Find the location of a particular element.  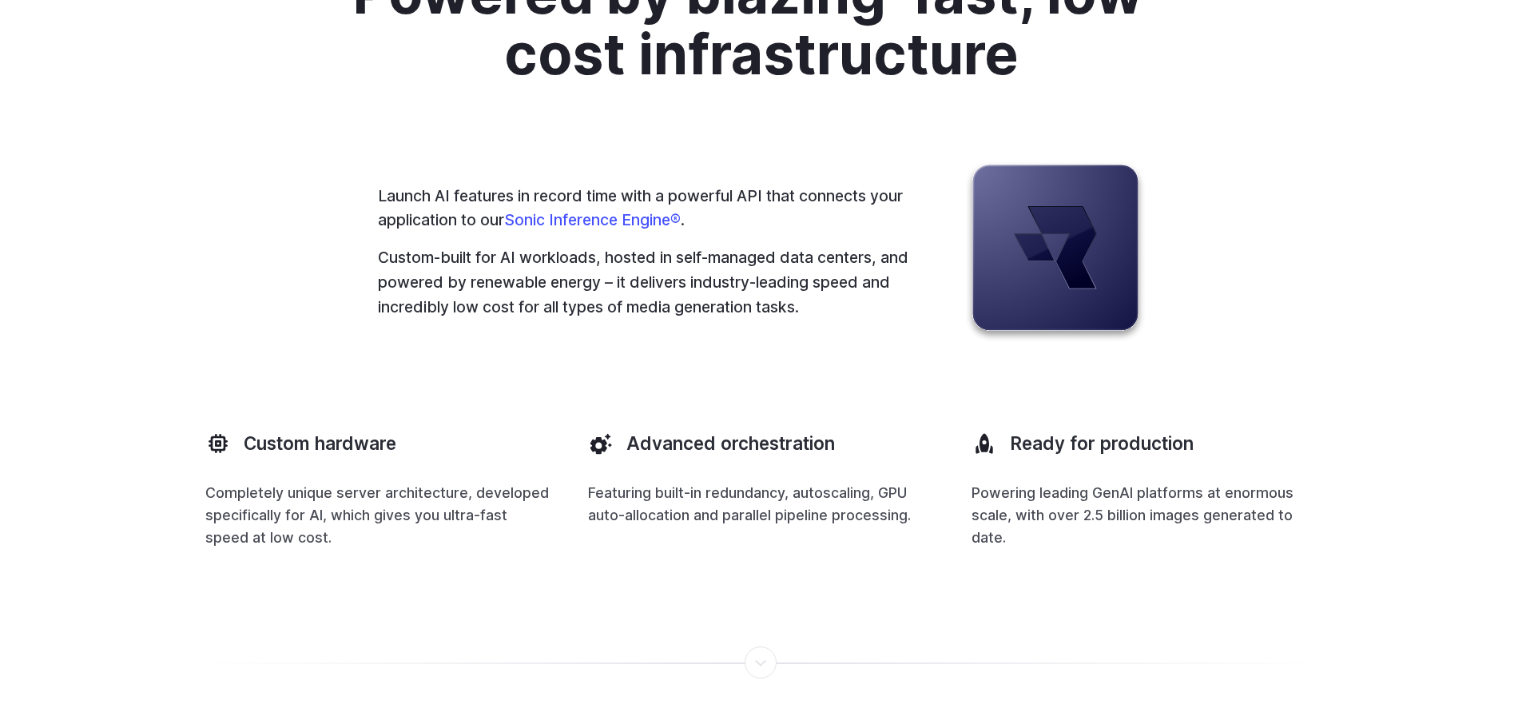

h3: Ready for production is located at coordinates (1102, 444).